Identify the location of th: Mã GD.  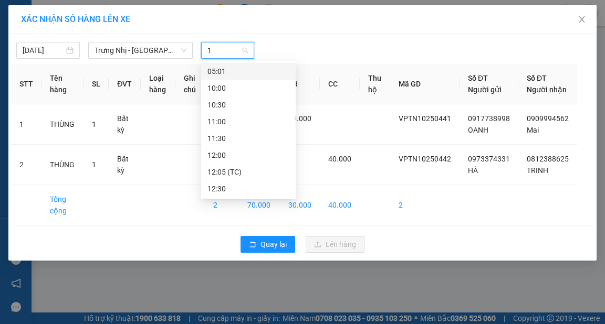
(425, 84).